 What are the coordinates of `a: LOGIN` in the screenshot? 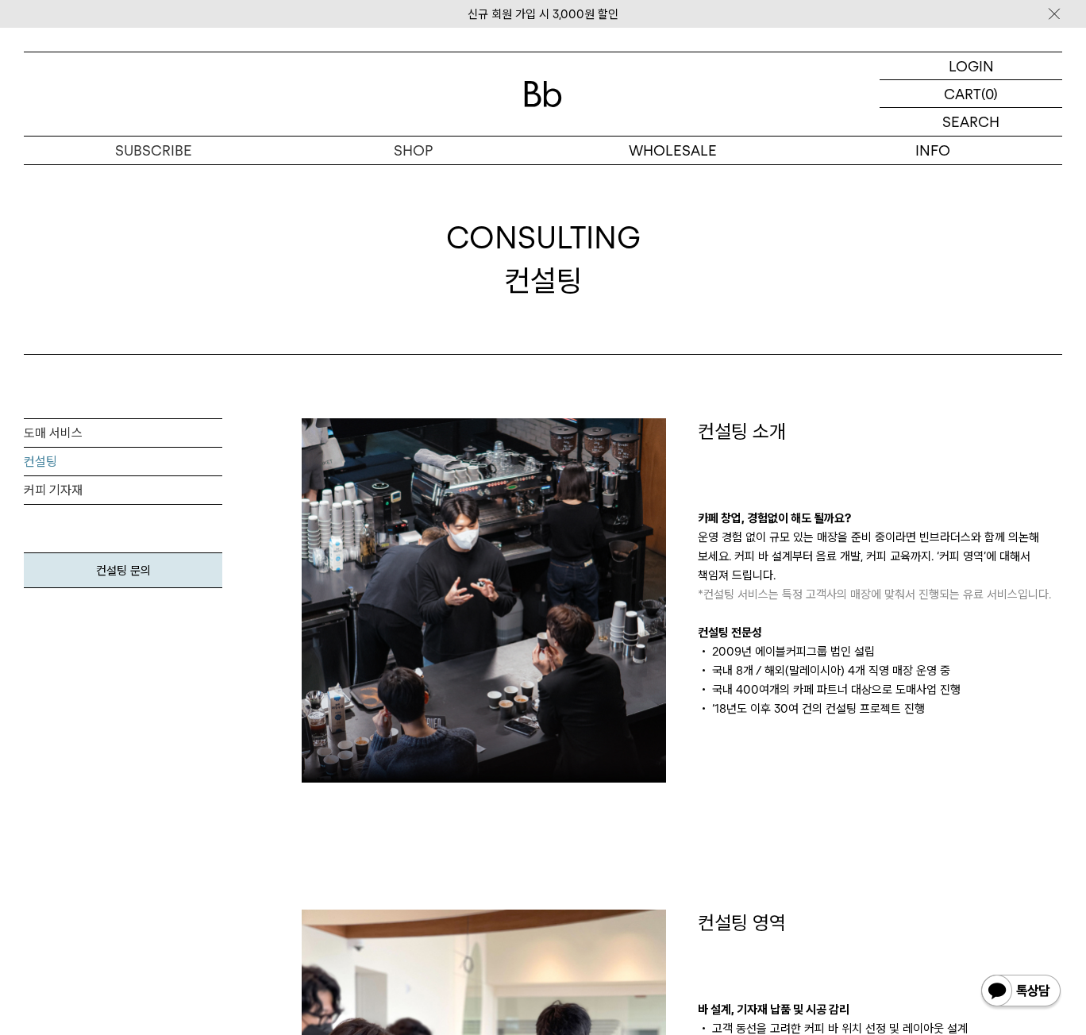 It's located at (971, 66).